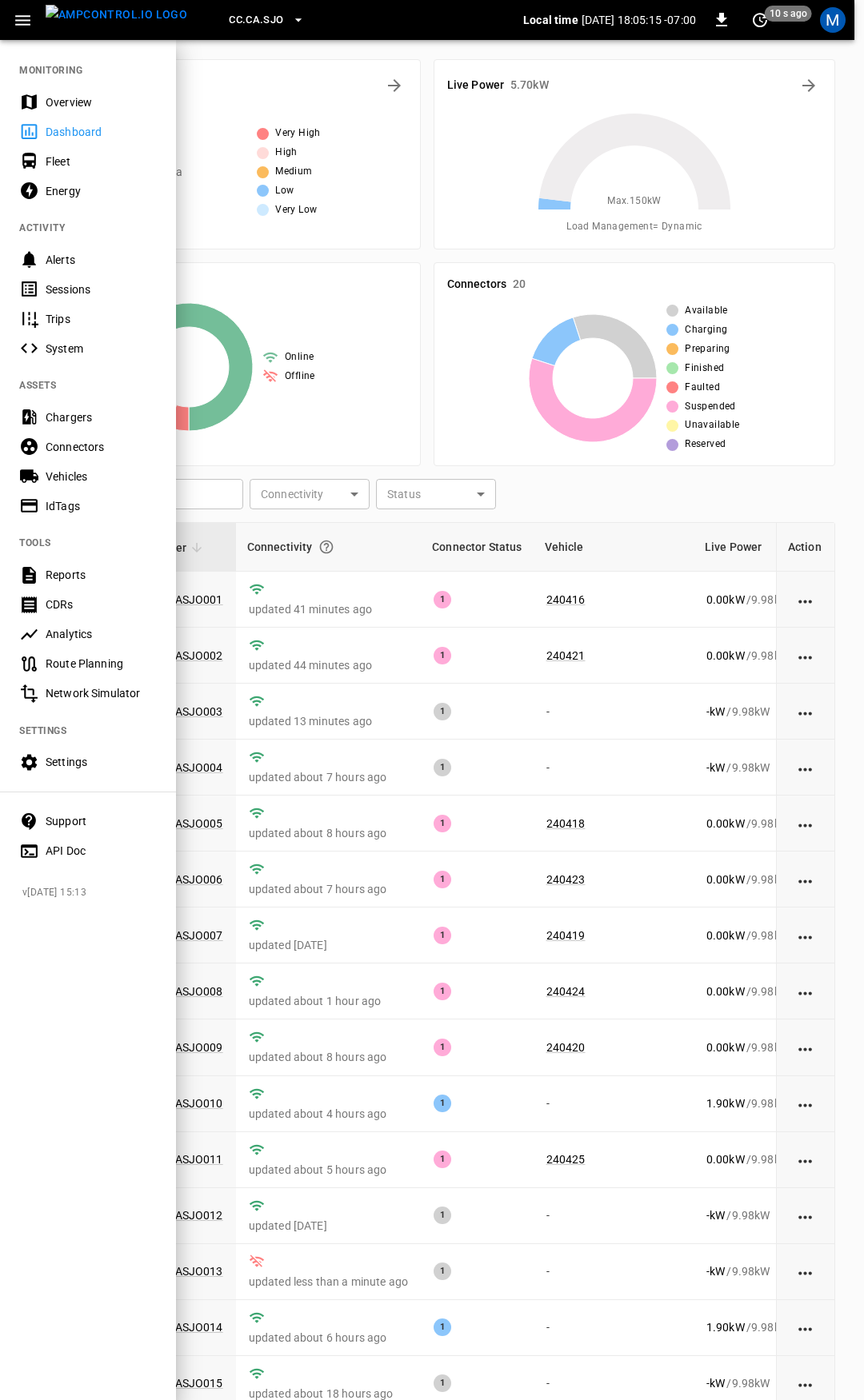 Image resolution: width=864 pixels, height=1400 pixels. Describe the element at coordinates (101, 132) in the screenshot. I see `div: Dashboard` at that location.